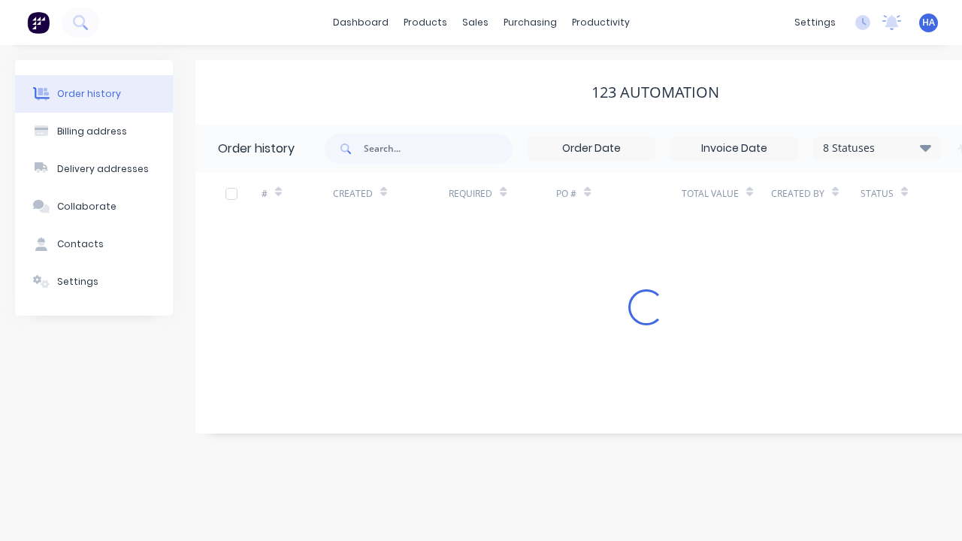 This screenshot has height=541, width=962. I want to click on div: Contacts, so click(80, 244).